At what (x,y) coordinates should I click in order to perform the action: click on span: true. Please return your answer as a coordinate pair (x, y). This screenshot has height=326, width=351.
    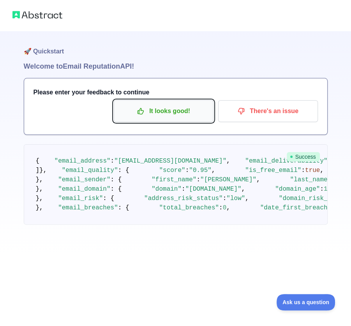
    Looking at the image, I should click on (313, 170).